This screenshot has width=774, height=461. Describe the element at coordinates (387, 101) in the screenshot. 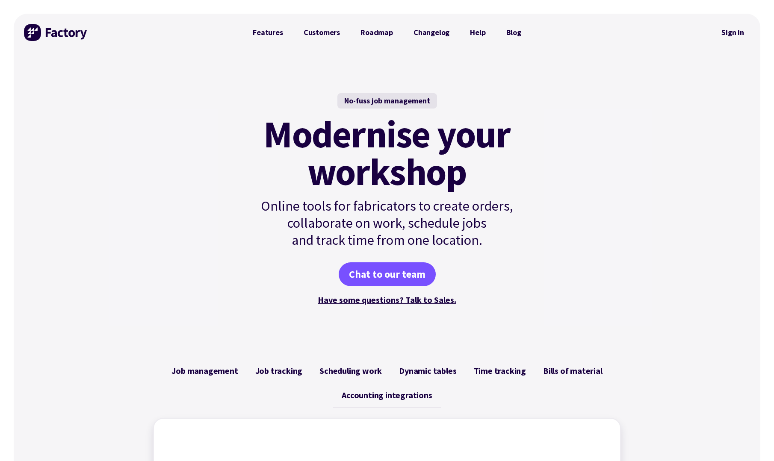

I see `div: No-fuss job management` at that location.